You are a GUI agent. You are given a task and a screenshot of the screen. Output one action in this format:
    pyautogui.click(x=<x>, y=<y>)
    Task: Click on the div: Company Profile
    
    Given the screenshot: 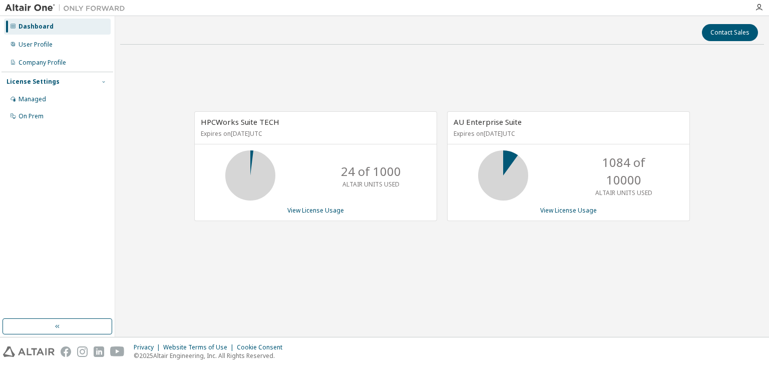 What is the action you would take?
    pyautogui.click(x=42, y=63)
    